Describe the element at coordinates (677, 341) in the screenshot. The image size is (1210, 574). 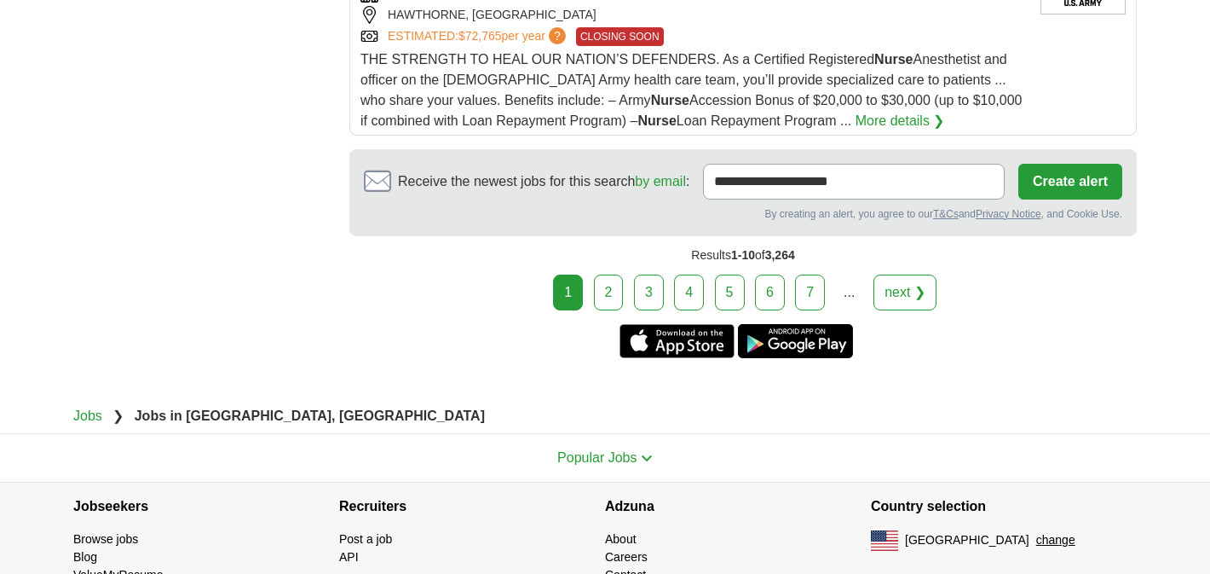
I see `a: Get the iPhone app` at that location.